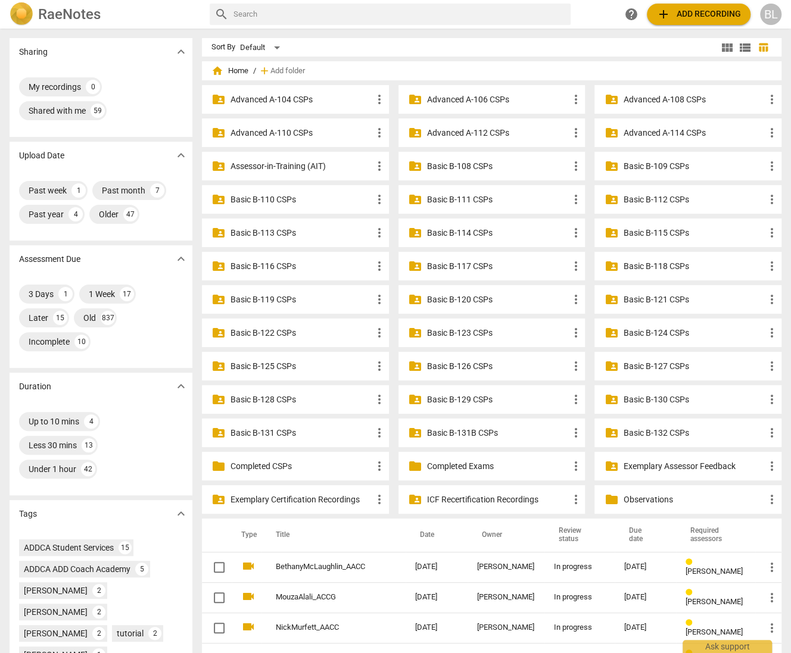  What do you see at coordinates (99, 634) in the screenshot?
I see `div: 2` at bounding box center [99, 634].